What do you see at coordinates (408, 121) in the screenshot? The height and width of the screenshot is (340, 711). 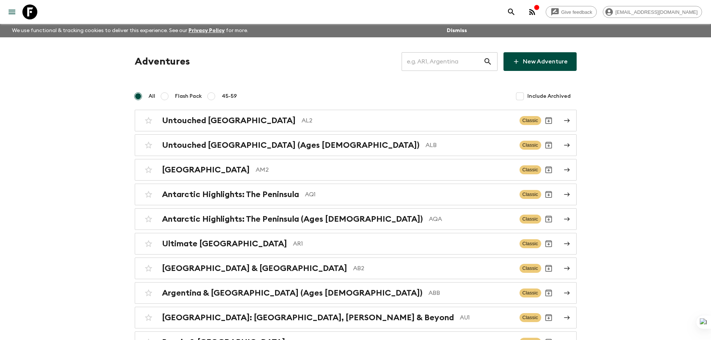 I see `p: AL2` at bounding box center [408, 121].